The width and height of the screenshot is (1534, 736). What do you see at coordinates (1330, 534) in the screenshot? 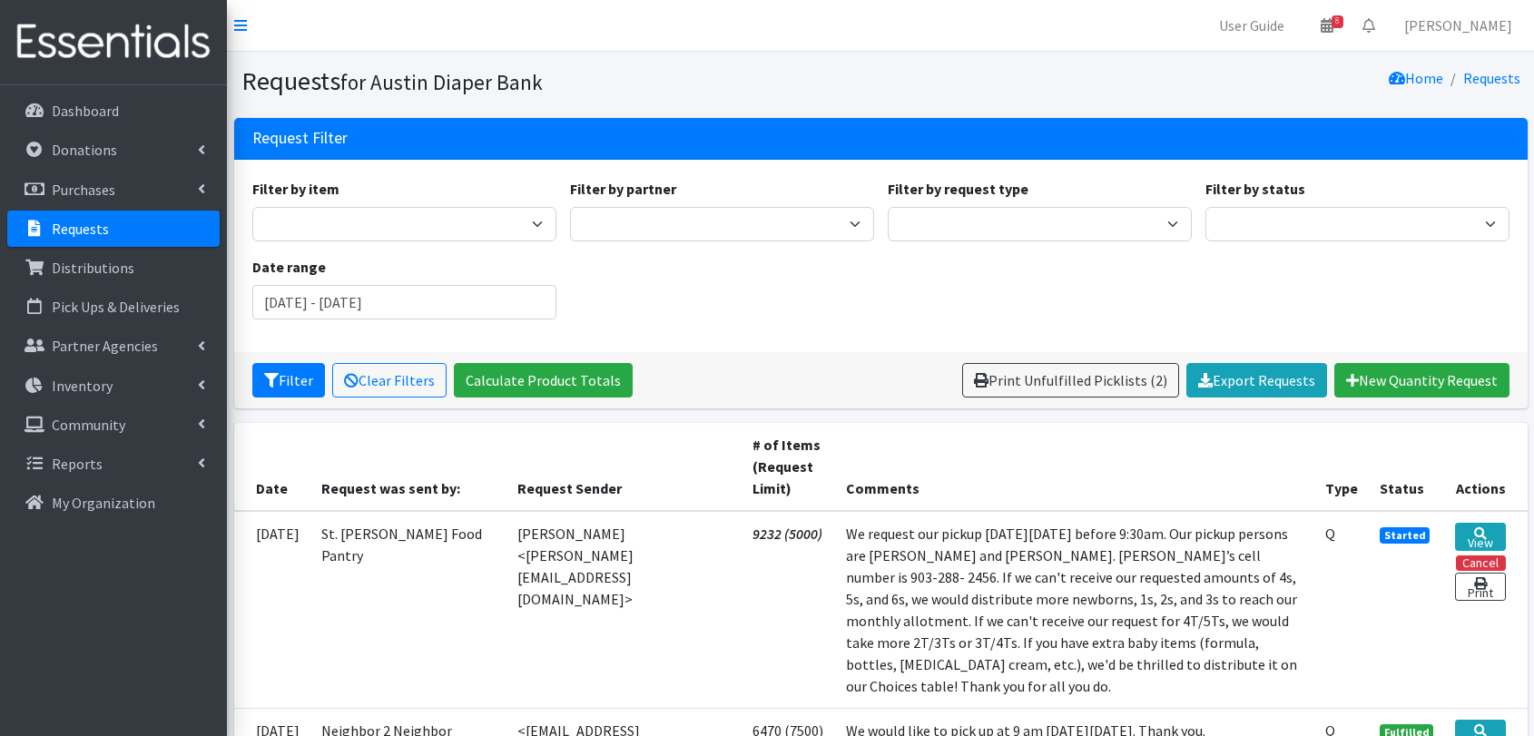
I see `abbr: Quantity` at bounding box center [1330, 534].